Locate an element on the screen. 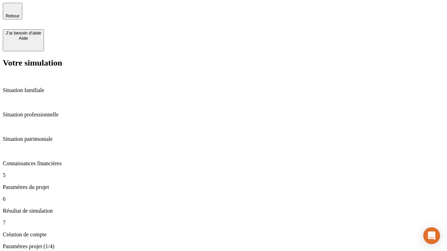 The height and width of the screenshot is (251, 447). button: Retour is located at coordinates (13, 11).